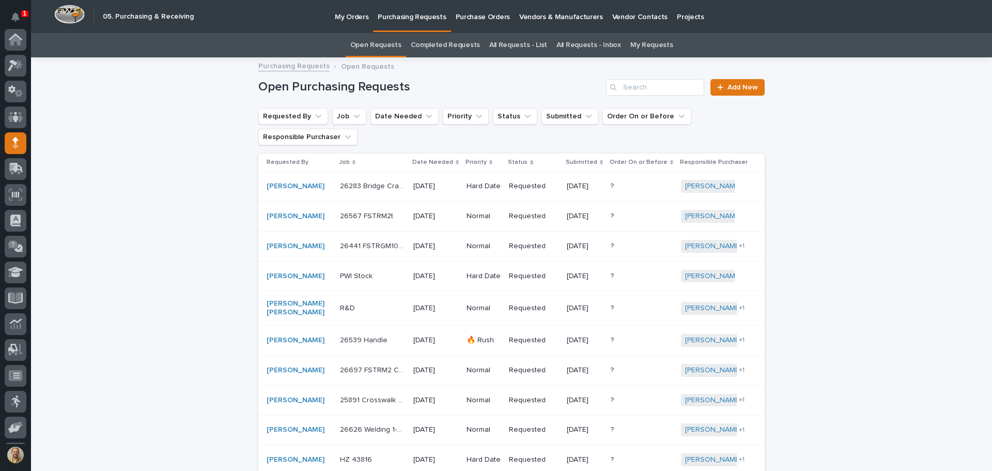 This screenshot has height=471, width=992. What do you see at coordinates (373, 245) in the screenshot?
I see `p: 26441 FSTRGM10 Crane System` at bounding box center [373, 245].